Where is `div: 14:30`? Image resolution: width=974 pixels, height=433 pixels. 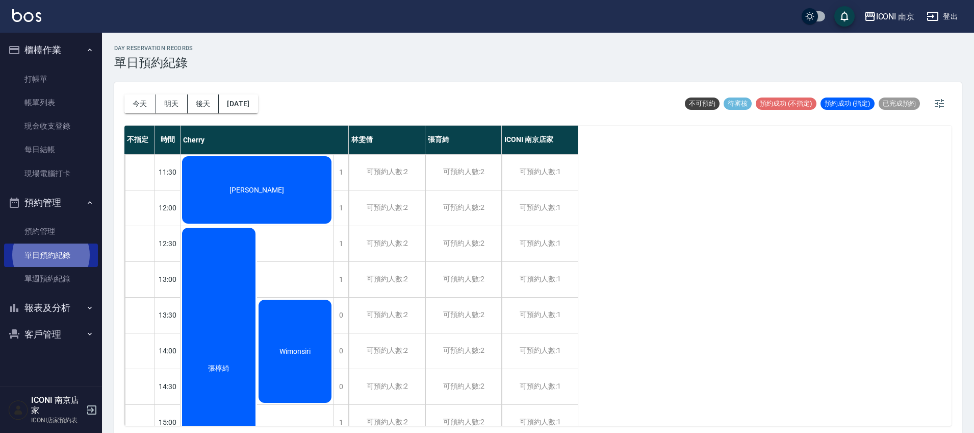
div: 14:30 is located at coordinates (168, 386).